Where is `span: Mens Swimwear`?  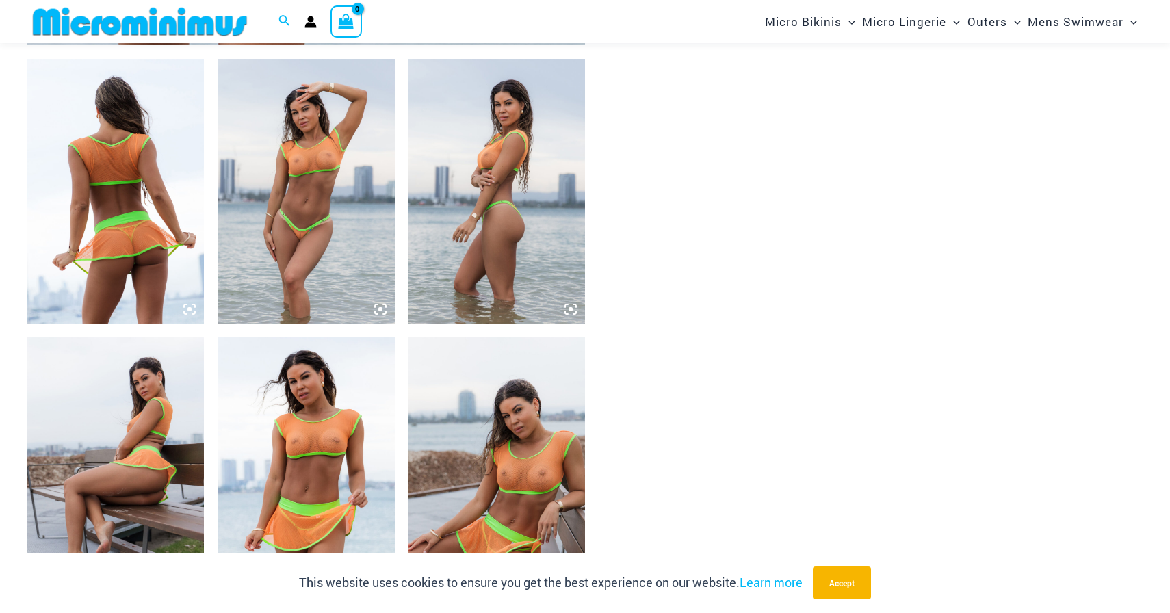
span: Mens Swimwear is located at coordinates (1076, 21).